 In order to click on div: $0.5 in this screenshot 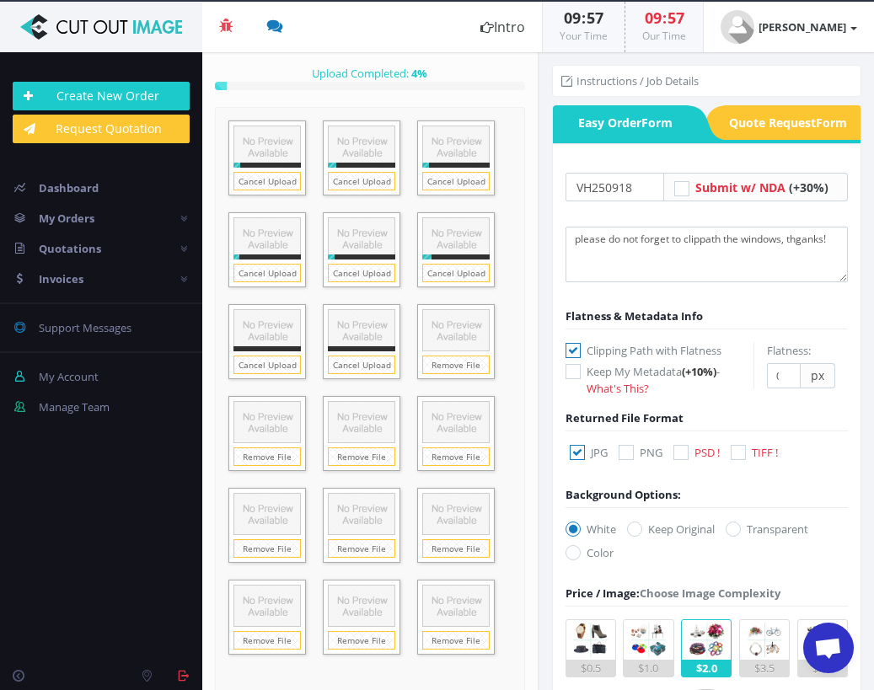, I will do `click(591, 668)`.